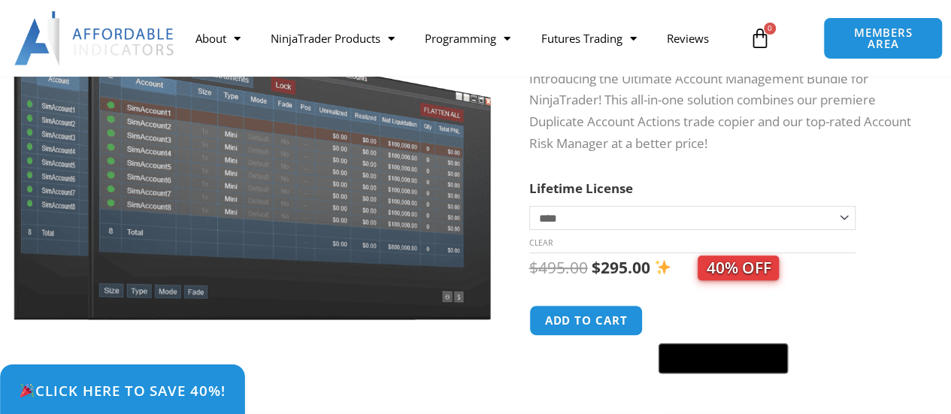 This screenshot has width=951, height=414. I want to click on a: Programming, so click(468, 38).